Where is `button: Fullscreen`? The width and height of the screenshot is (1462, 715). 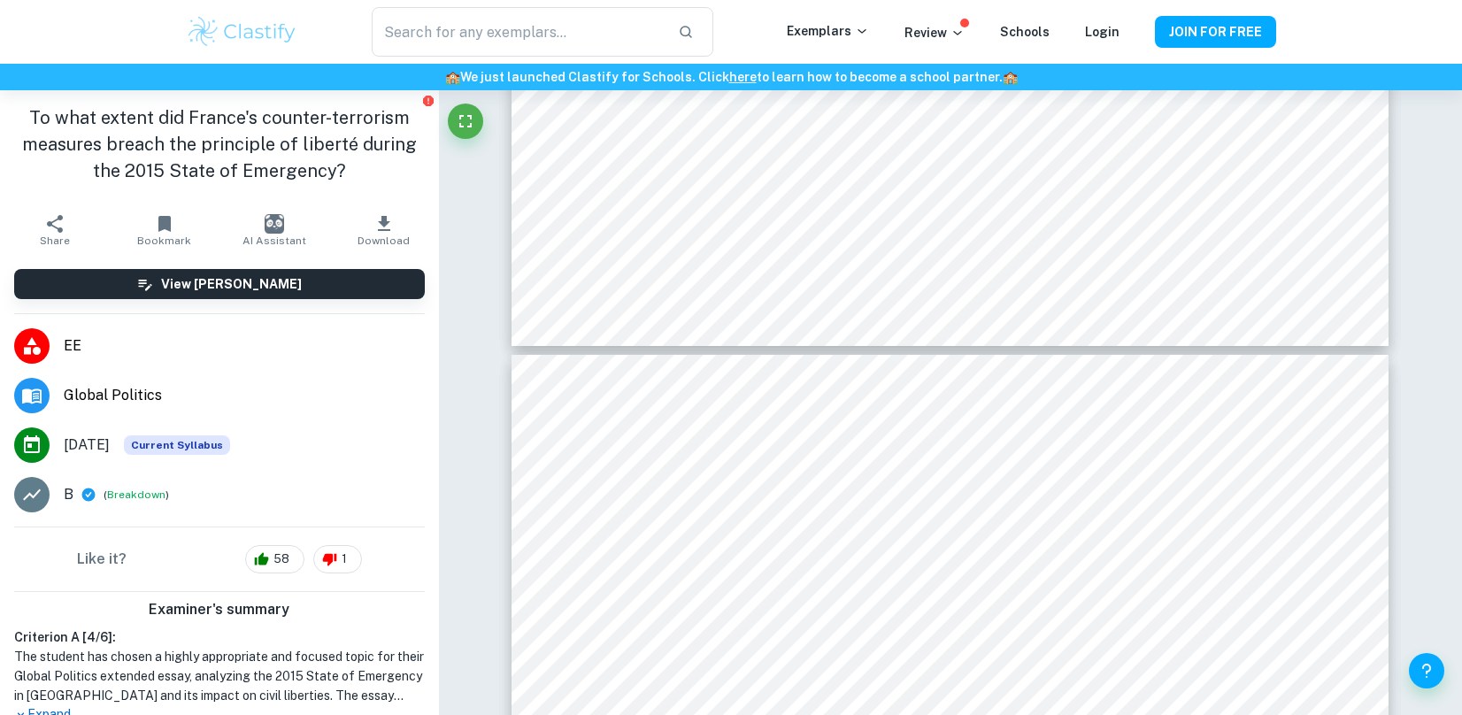 button: Fullscreen is located at coordinates (465, 121).